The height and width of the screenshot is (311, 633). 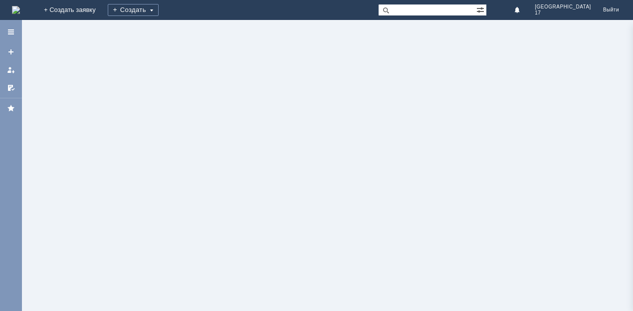 I want to click on div: Создать, so click(x=133, y=10).